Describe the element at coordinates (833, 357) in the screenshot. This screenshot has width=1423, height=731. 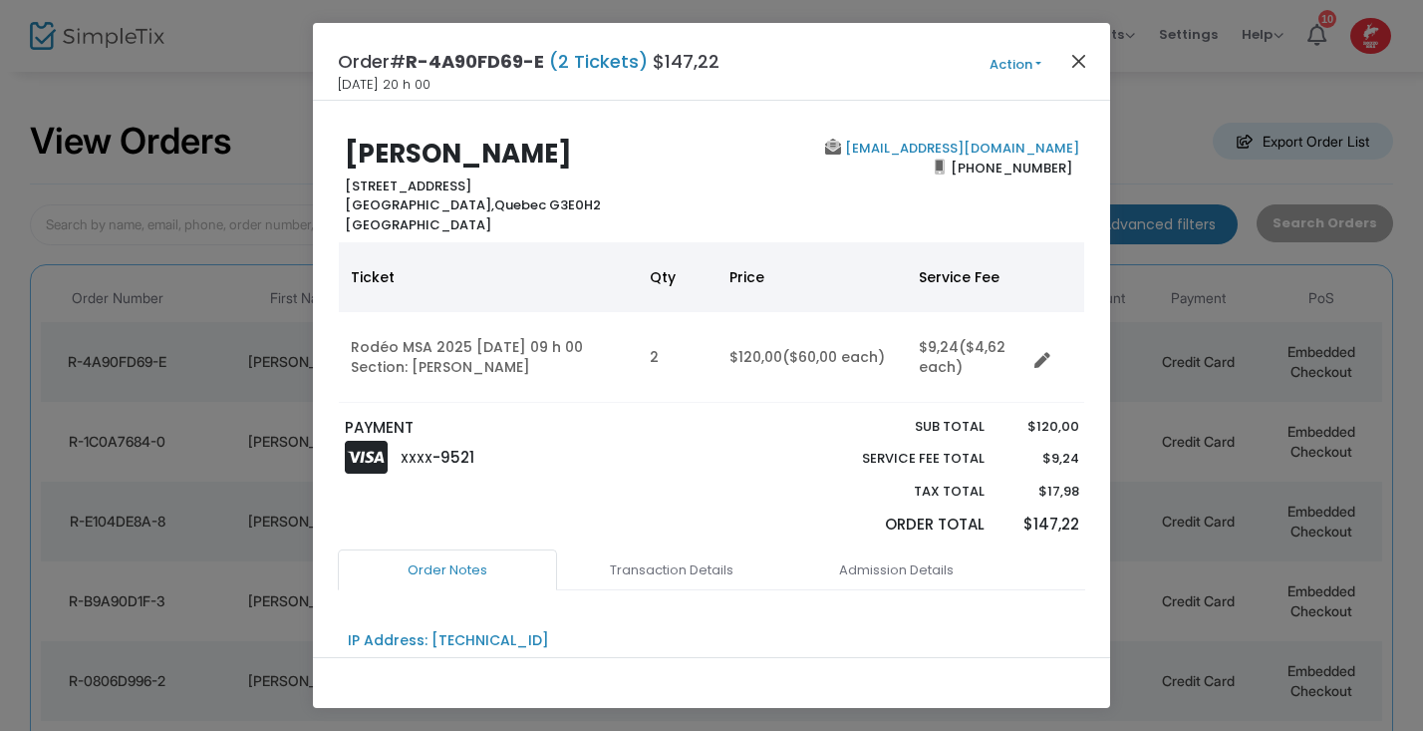
I see `span: ($60,00 each)` at that location.